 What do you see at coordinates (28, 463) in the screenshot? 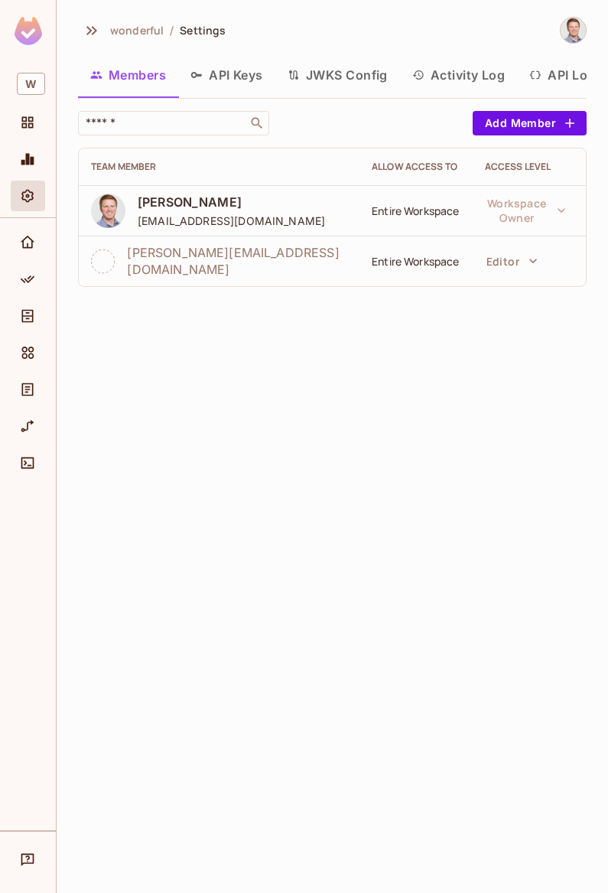
I see `div: Connect` at bounding box center [28, 463].